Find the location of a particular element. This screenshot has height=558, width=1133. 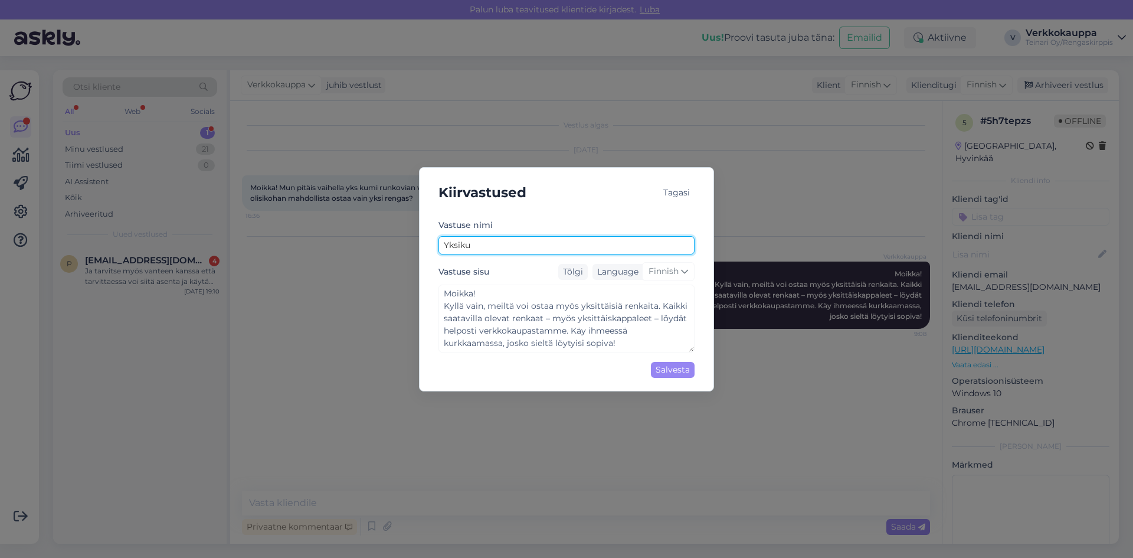

div: Language is located at coordinates (616, 271).